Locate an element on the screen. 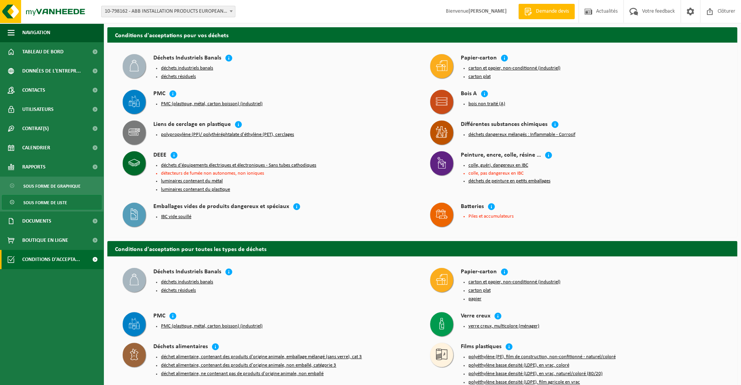 This screenshot has width=741, height=385. h4: Différentes substances chimiques is located at coordinates (504, 125).